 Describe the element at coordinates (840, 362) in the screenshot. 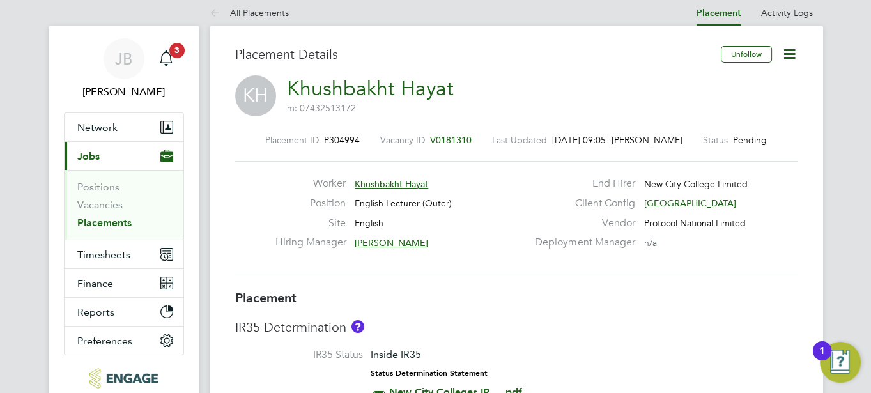

I see `button: Open Resource Center, 1 new notification` at that location.